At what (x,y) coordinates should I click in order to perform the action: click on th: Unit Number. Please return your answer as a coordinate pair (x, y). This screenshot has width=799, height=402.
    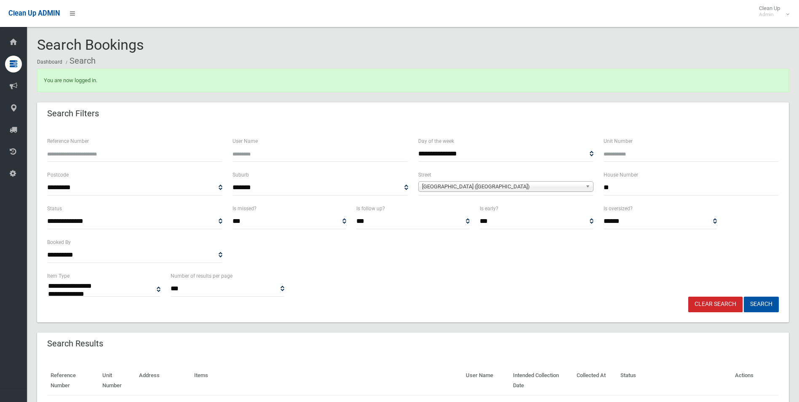
    Looking at the image, I should click on (117, 380).